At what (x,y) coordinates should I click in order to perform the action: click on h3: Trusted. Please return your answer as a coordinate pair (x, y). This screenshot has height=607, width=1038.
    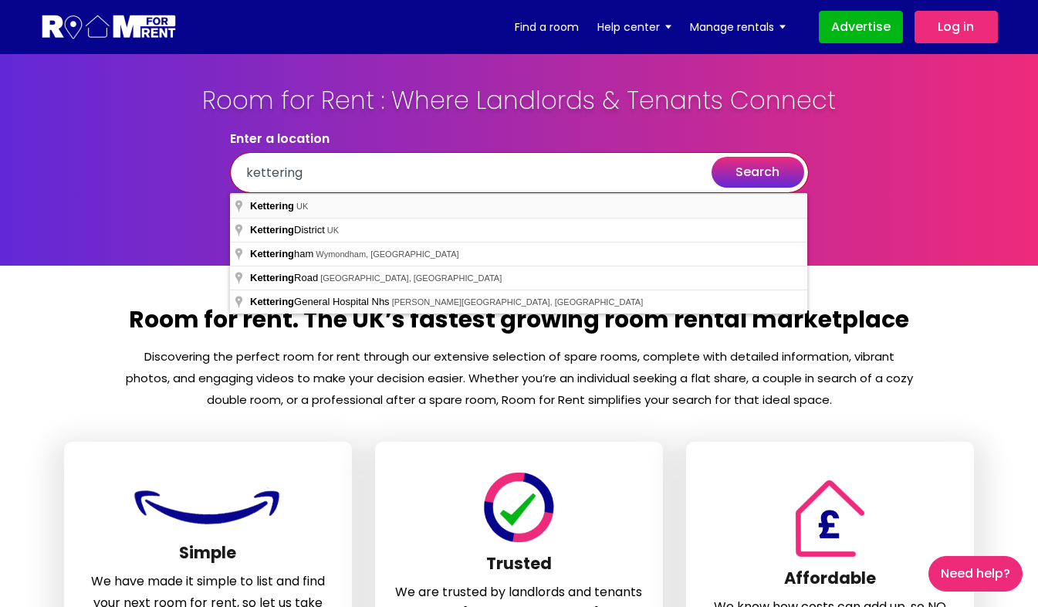
    Looking at the image, I should click on (519, 567).